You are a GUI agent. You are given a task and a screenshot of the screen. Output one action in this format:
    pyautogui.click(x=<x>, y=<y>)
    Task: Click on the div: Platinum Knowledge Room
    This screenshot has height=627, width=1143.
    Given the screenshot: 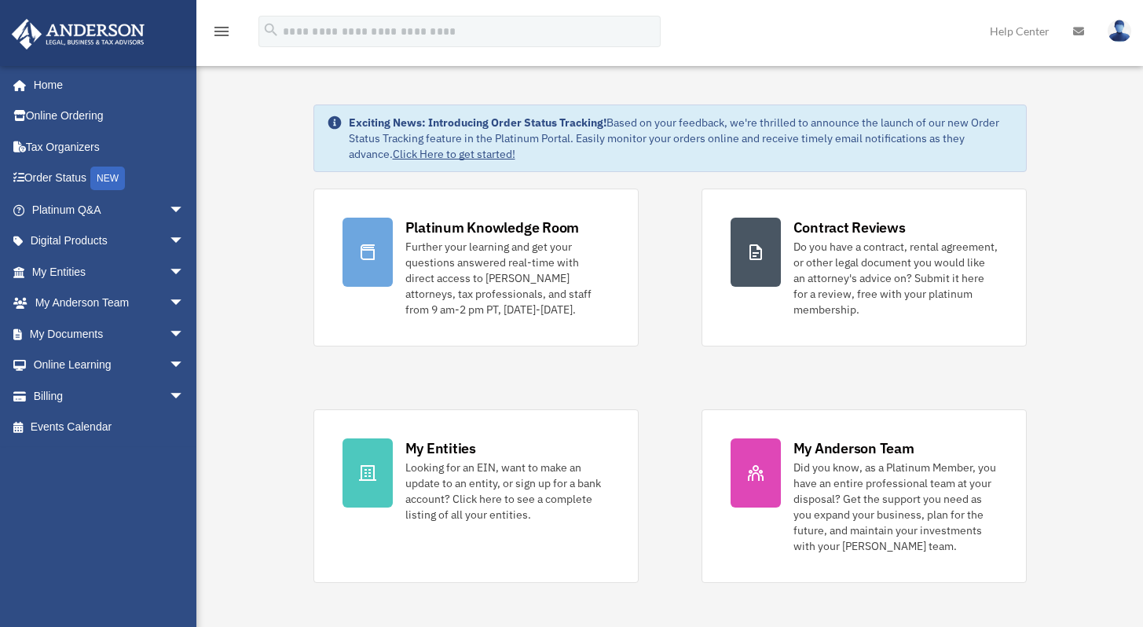 What is the action you would take?
    pyautogui.click(x=492, y=227)
    